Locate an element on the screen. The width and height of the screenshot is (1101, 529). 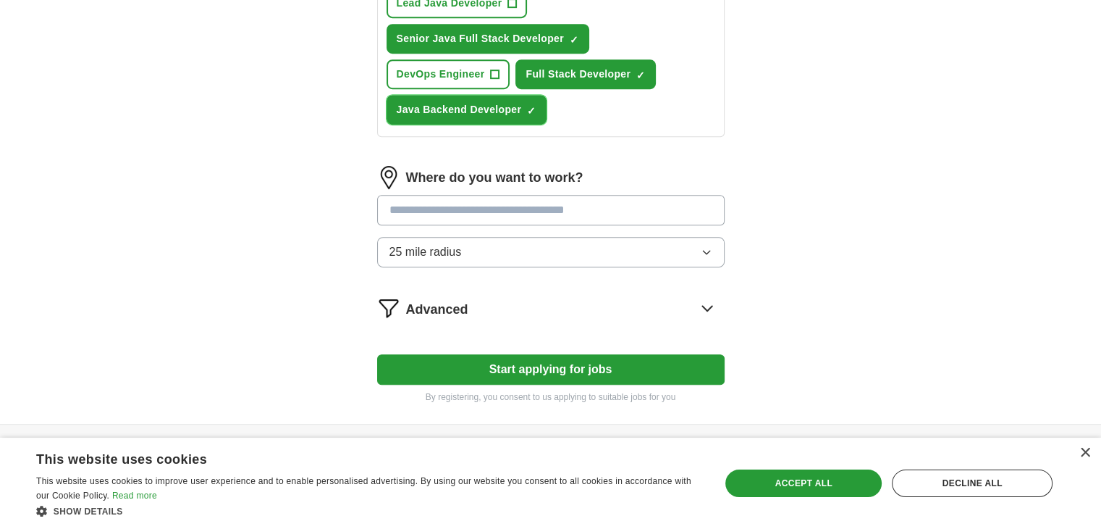
h4: Country selection is located at coordinates (890, 445).